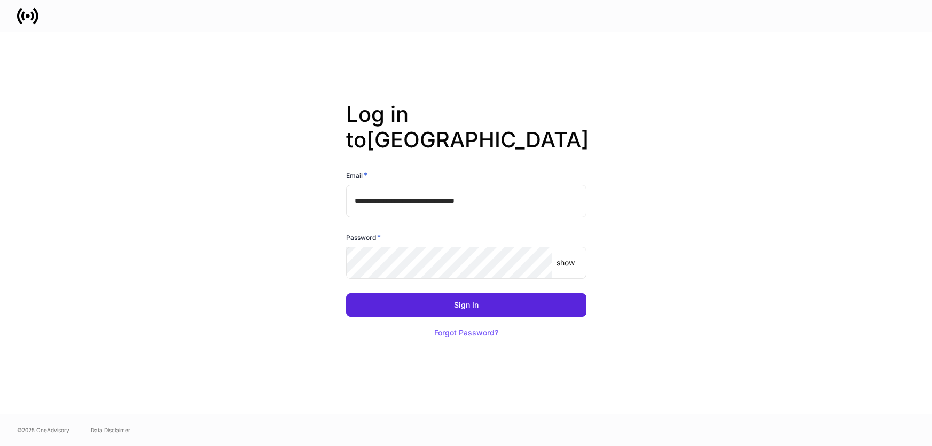 This screenshot has height=446, width=932. What do you see at coordinates (466, 305) in the screenshot?
I see `div: Sign In` at bounding box center [466, 305].